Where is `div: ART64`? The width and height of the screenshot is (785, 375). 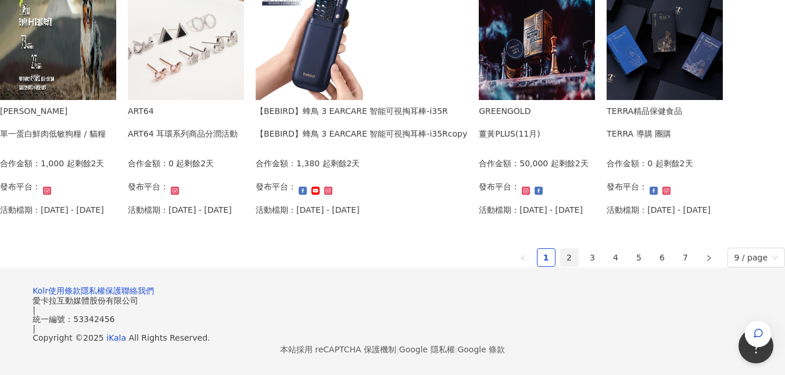
div: ART64 is located at coordinates (182, 111).